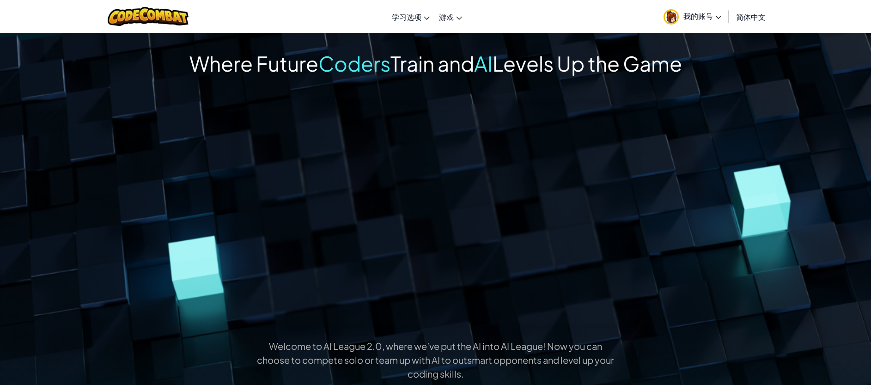  Describe the element at coordinates (355, 63) in the screenshot. I see `span: Coders` at that location.